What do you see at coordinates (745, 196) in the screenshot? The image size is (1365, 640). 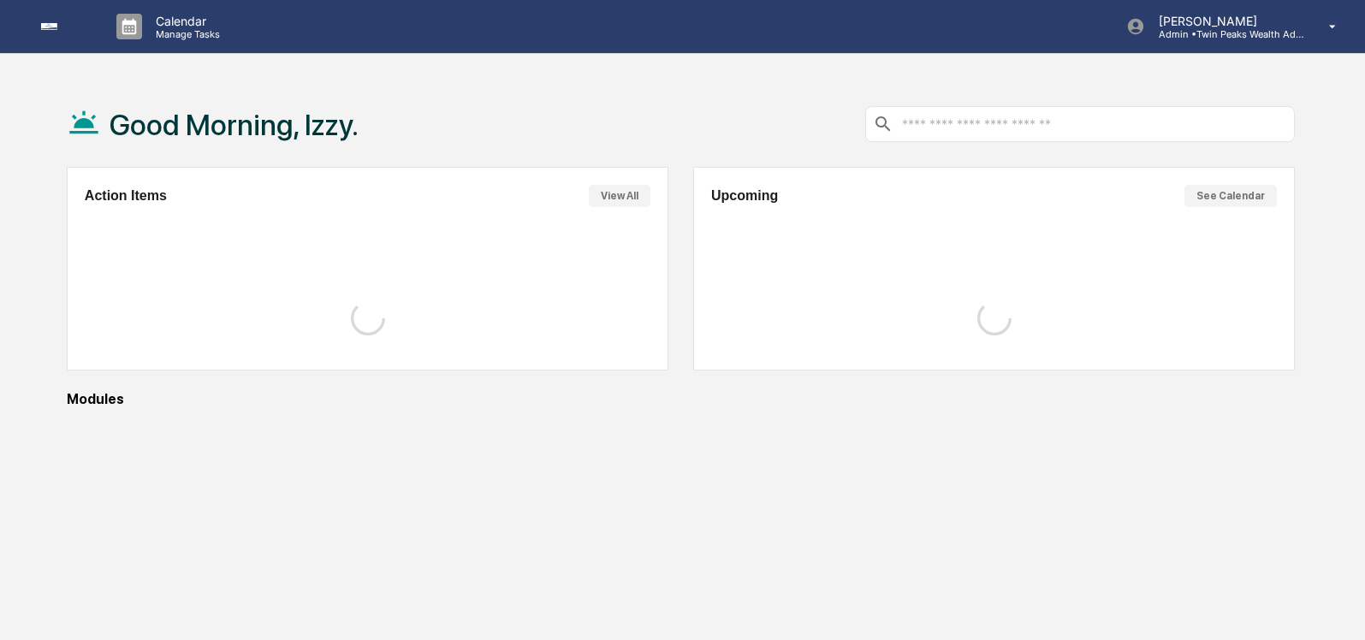 I see `h2: Upcoming` at bounding box center [745, 196].